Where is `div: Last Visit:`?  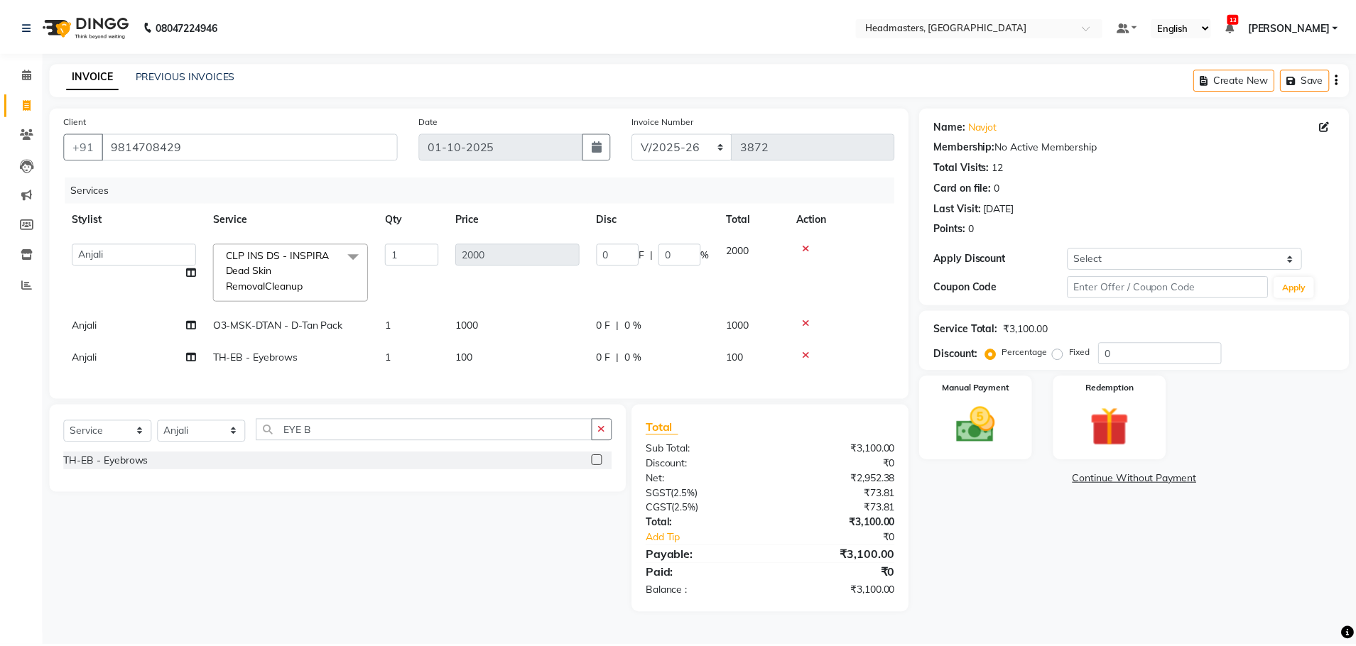 div: Last Visit: is located at coordinates (964, 207).